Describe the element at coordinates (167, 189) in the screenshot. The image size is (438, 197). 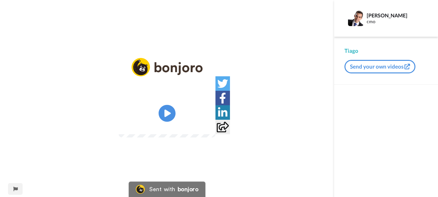
I see `a: Bonjoro LogoSent withbonjoro` at that location.